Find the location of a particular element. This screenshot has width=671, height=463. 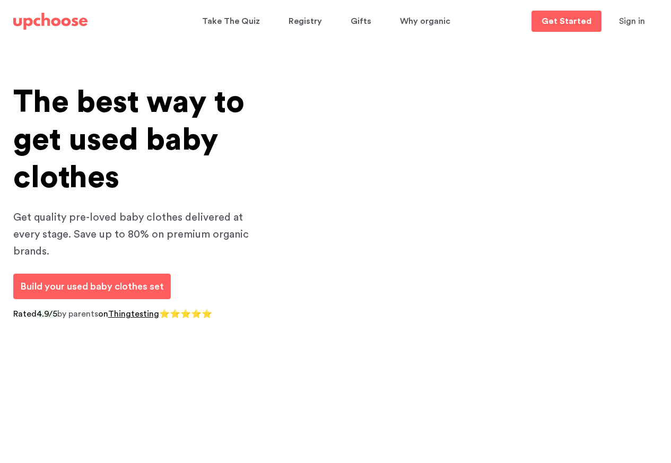

span: Sign in is located at coordinates (632, 21).